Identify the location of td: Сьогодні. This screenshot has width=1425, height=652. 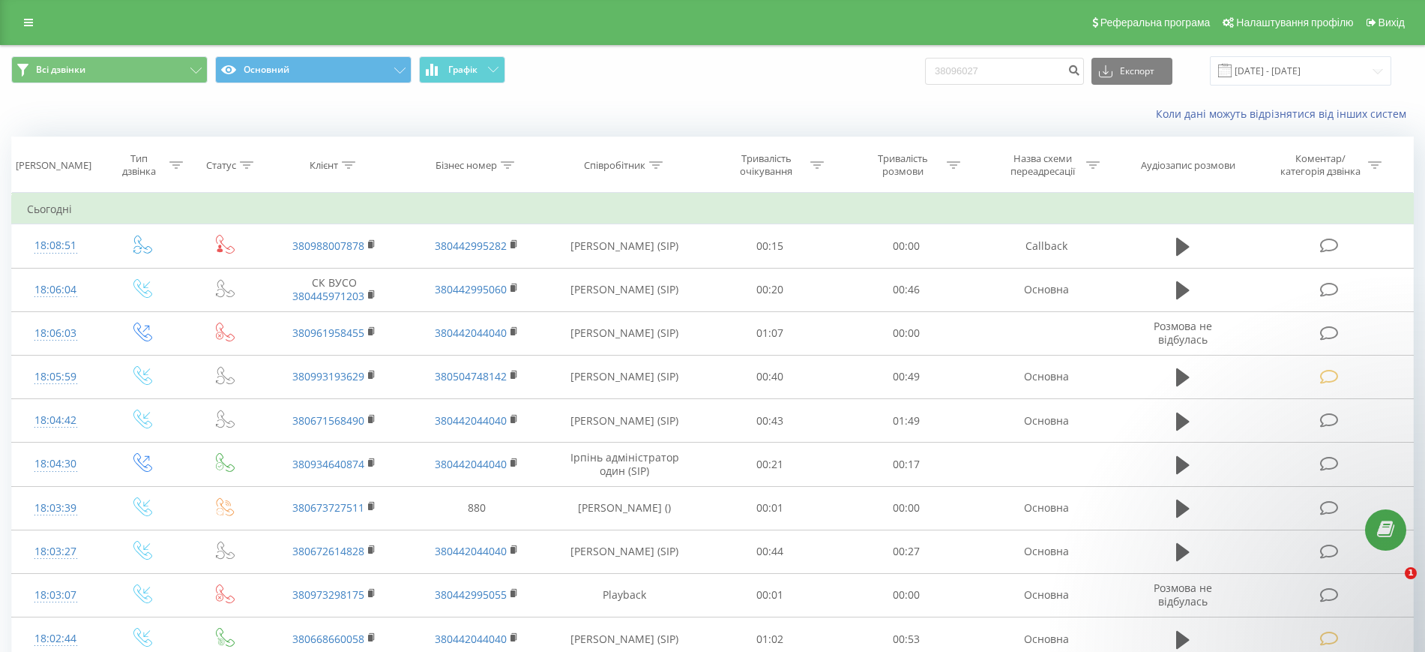
(713, 209).